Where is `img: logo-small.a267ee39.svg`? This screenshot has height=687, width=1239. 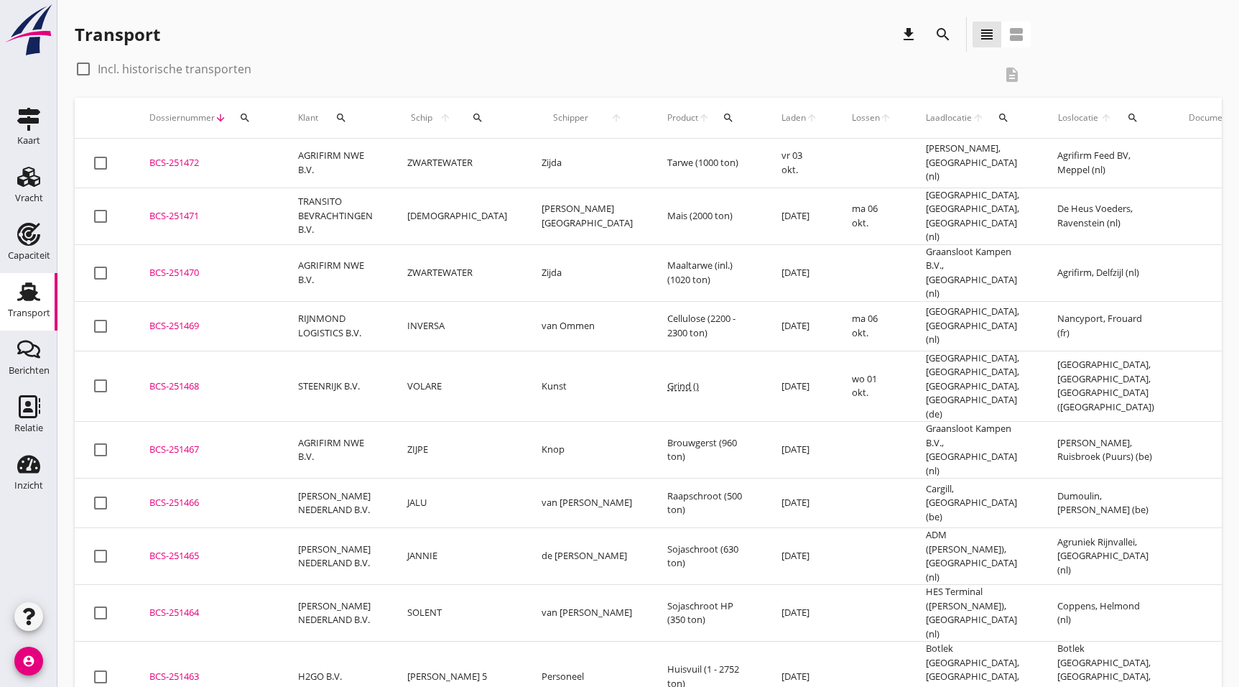 img: logo-small.a267ee39.svg is located at coordinates (29, 30).